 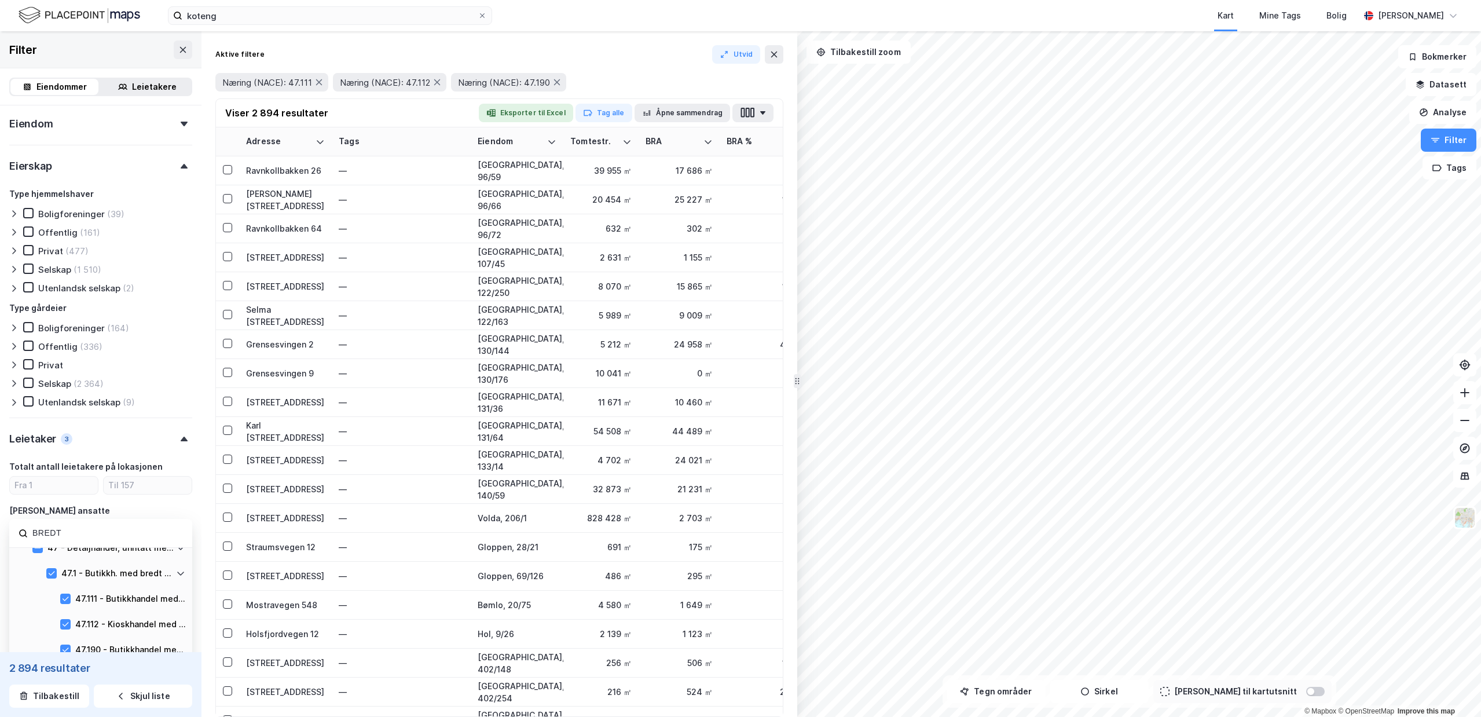 I want to click on input: Til 157, so click(x=148, y=485).